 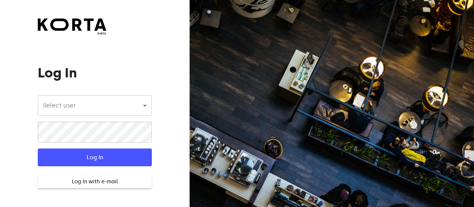 What do you see at coordinates (72, 27) in the screenshot?
I see `a: beta` at bounding box center [72, 27].